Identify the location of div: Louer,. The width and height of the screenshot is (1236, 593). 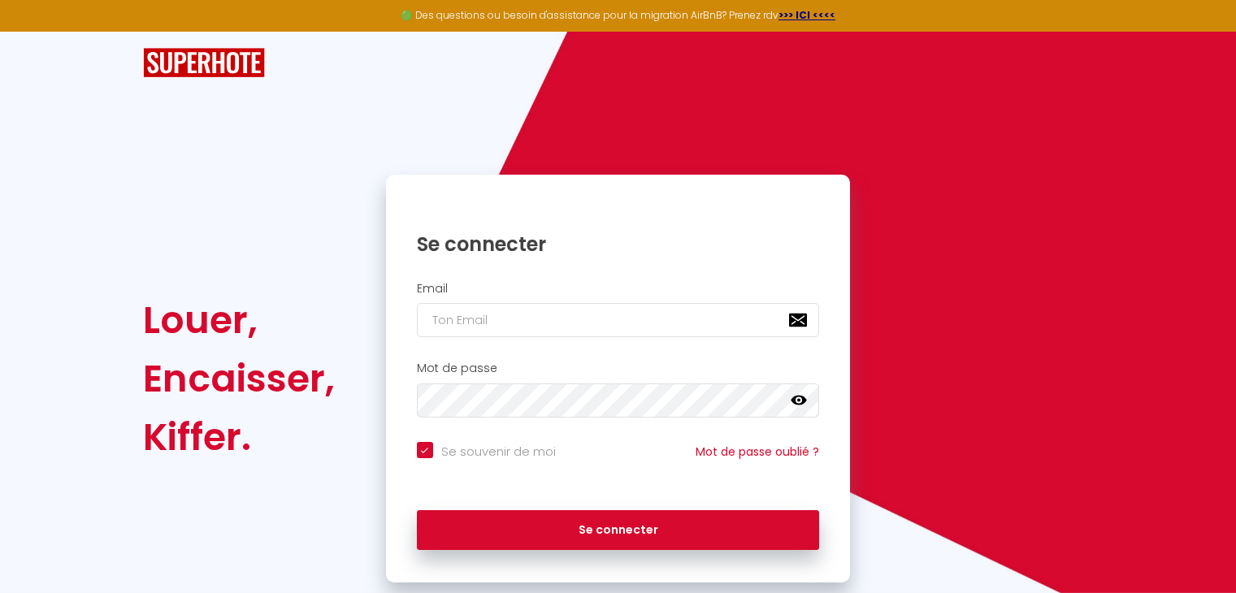
(239, 320).